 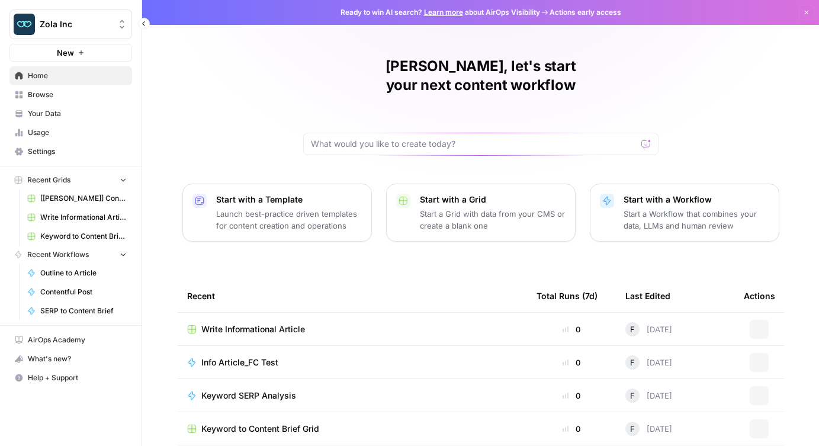 I want to click on div: Total Runs (7d), so click(x=567, y=295).